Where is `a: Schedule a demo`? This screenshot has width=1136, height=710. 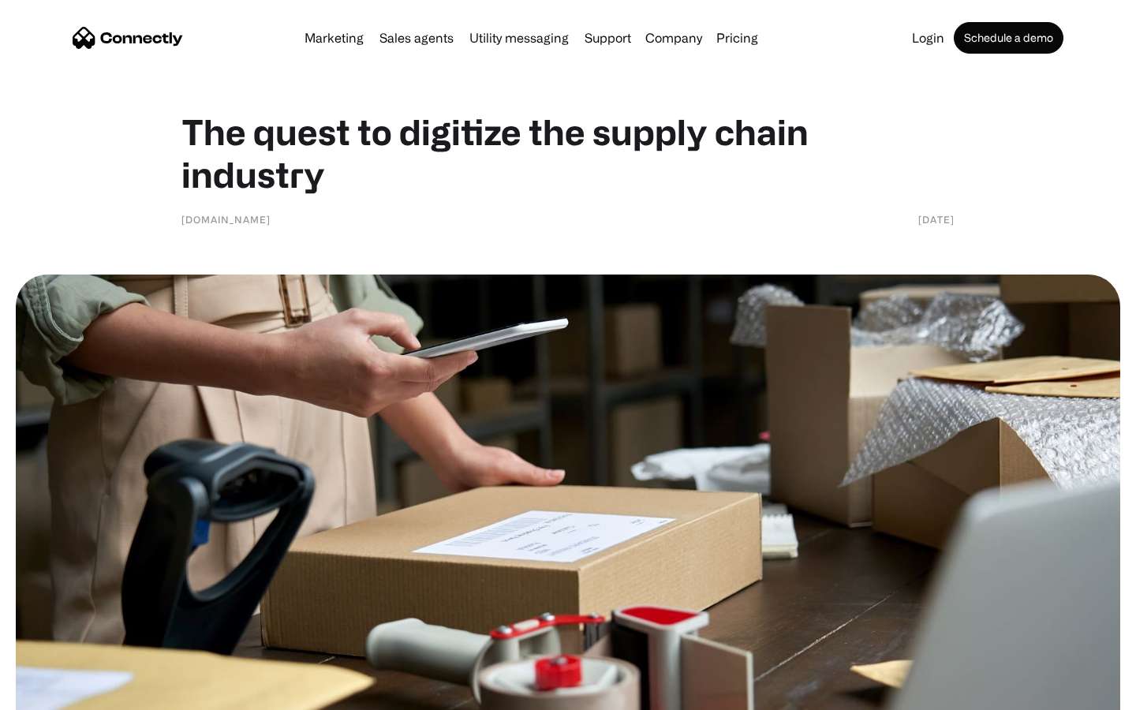
a: Schedule a demo is located at coordinates (1008, 38).